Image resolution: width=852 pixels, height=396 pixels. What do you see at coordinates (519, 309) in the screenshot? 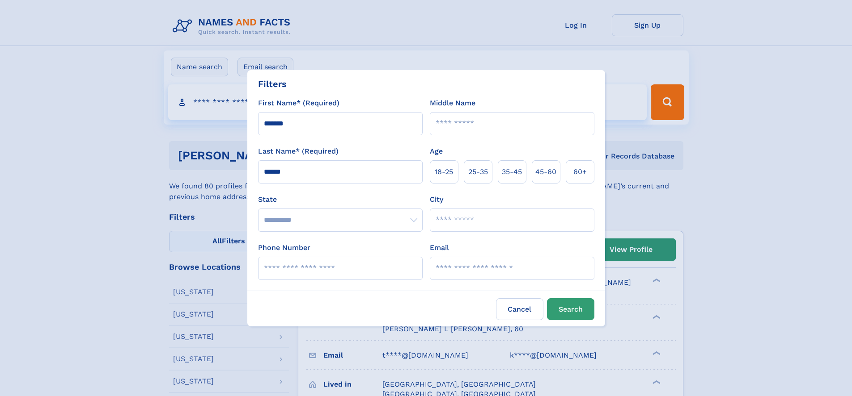
I see `label: Cancel` at bounding box center [519, 309].